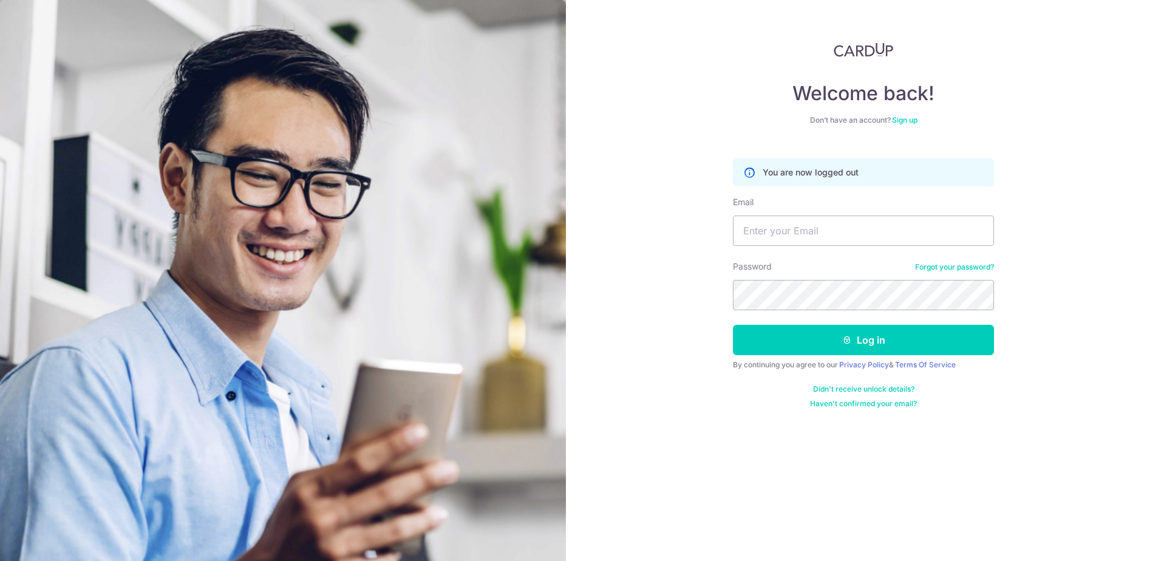 The image size is (1161, 561). I want to click on label: Password, so click(752, 266).